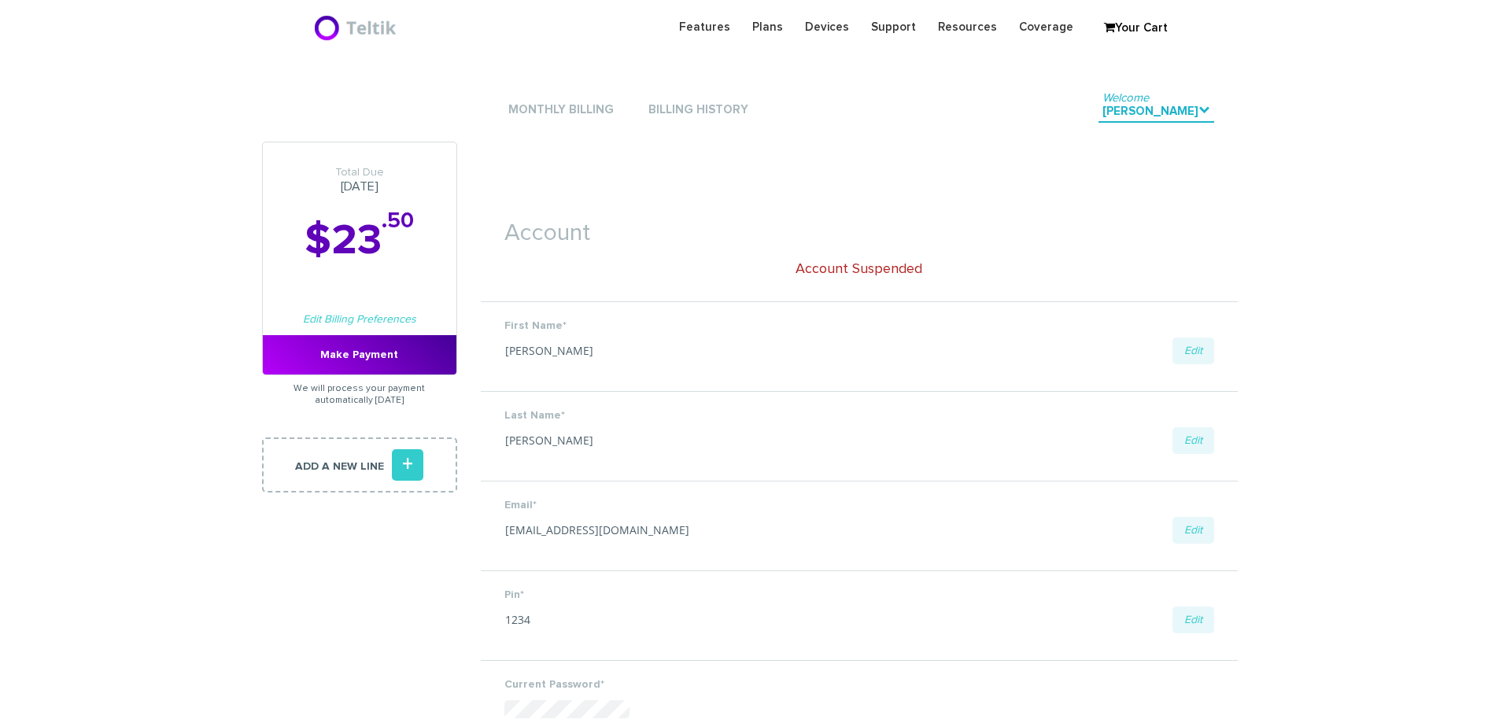 This screenshot has width=1499, height=723. I want to click on a: Your Cart, so click(1136, 28).